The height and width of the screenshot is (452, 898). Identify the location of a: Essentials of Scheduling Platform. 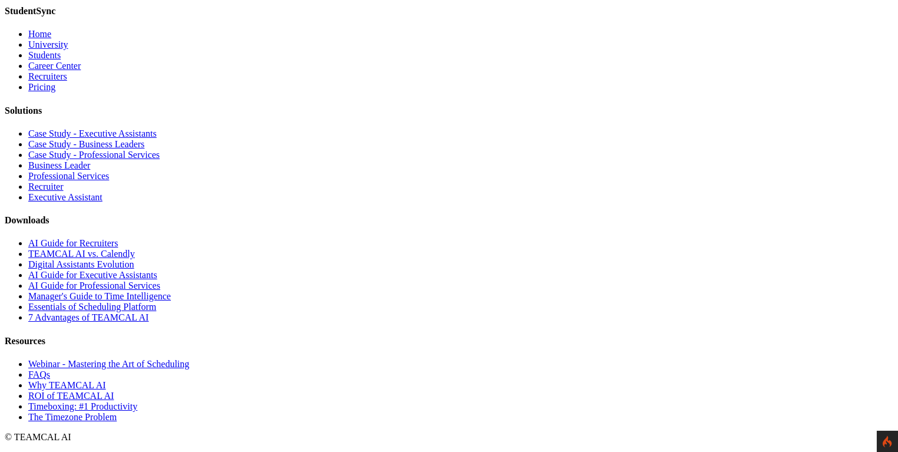
(92, 307).